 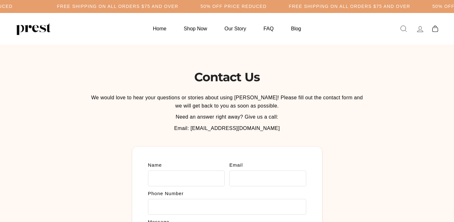 I want to click on a: Blog, so click(x=296, y=28).